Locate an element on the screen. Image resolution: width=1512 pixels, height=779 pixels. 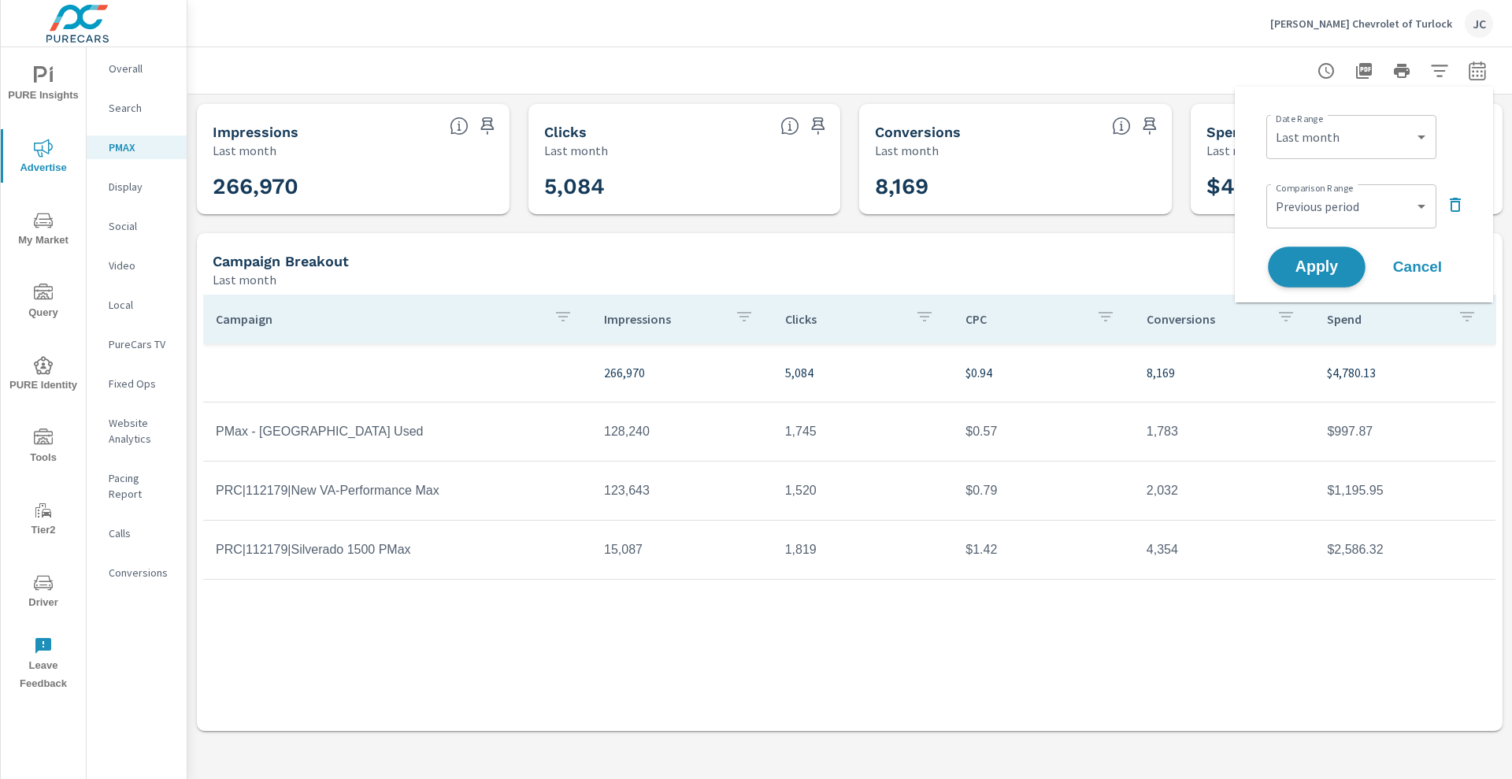
button: Apply is located at coordinates (1317, 267).